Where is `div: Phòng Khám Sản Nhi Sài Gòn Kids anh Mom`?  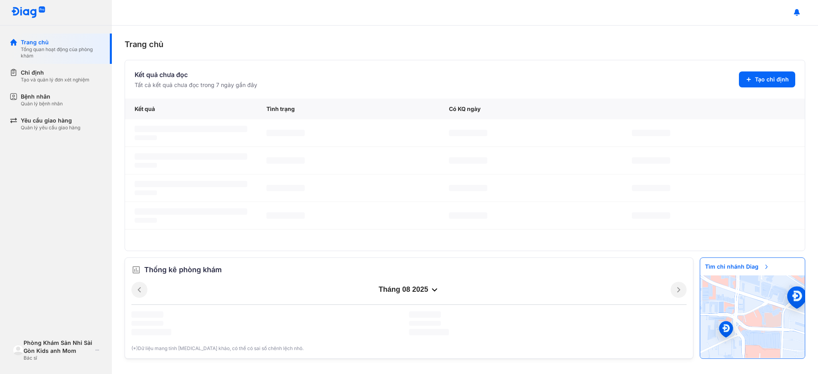
div: Phòng Khám Sản Nhi Sài Gòn Kids anh Mom is located at coordinates (58, 347).